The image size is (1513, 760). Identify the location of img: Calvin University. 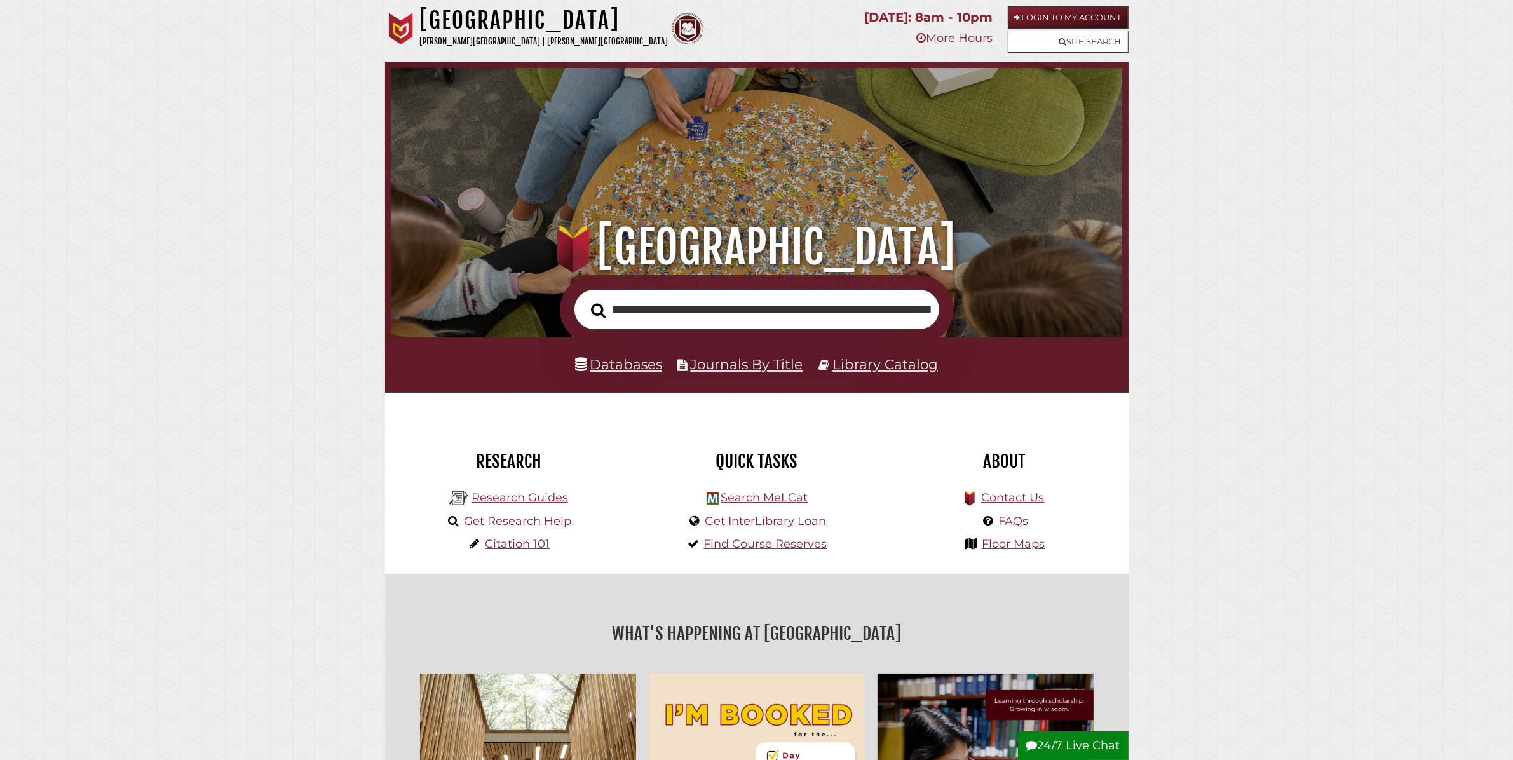
(401, 29).